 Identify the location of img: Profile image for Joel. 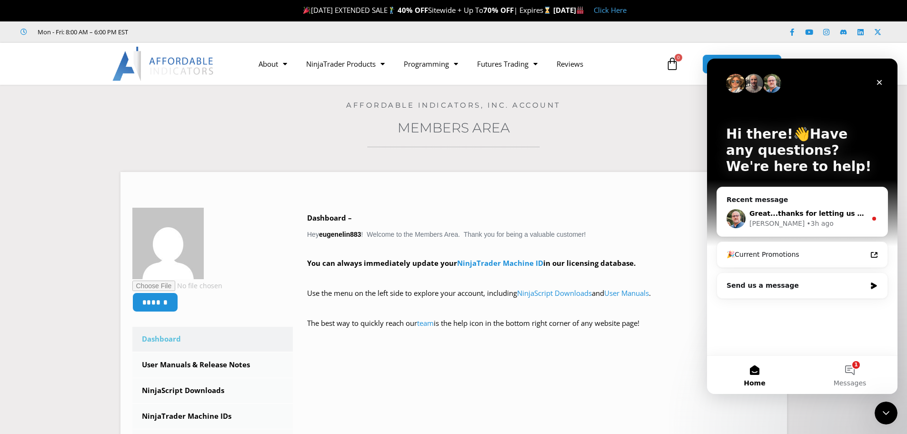
(47, 25).